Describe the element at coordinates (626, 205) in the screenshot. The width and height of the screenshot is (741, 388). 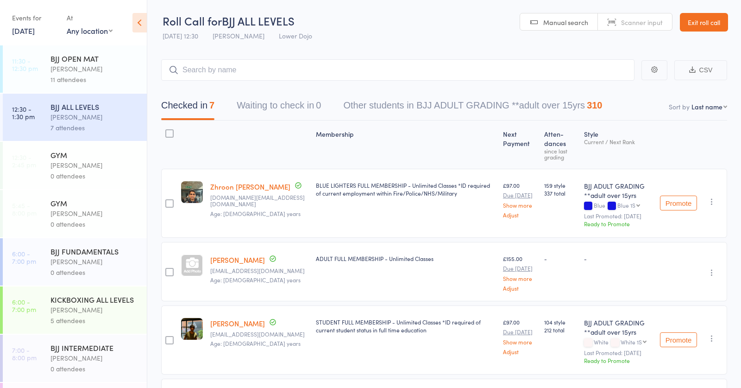
I see `div: Blue 1S` at that location.